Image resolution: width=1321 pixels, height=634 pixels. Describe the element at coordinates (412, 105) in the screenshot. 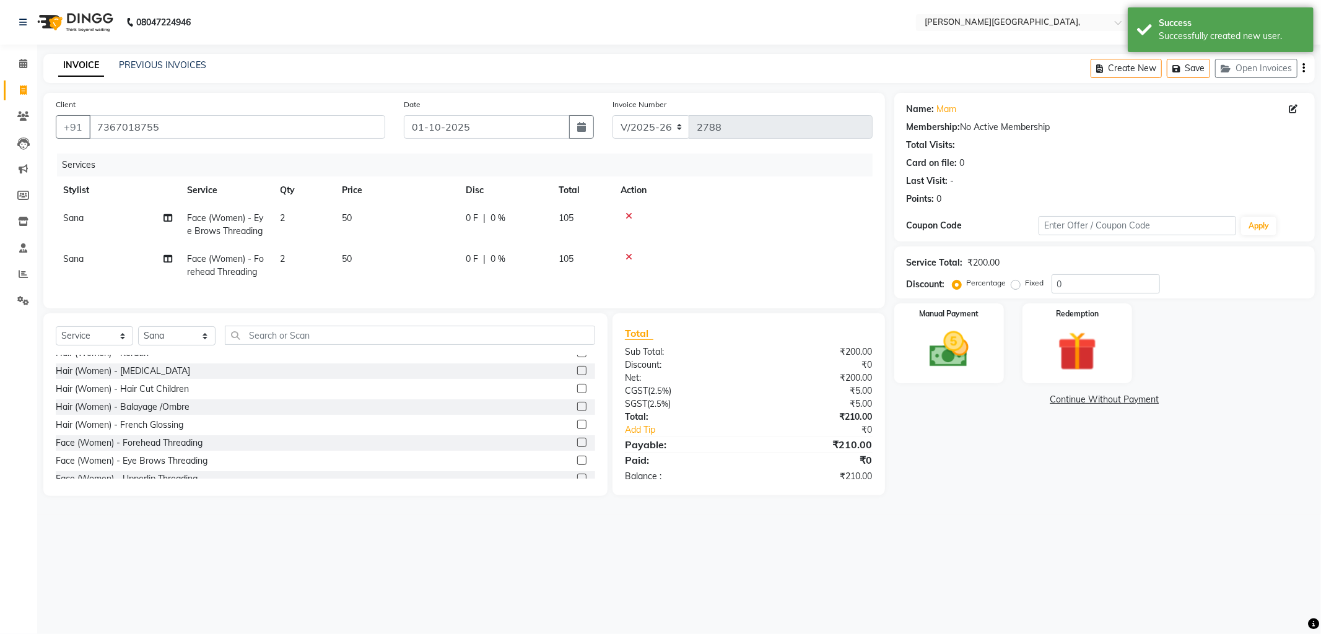

I see `label: Date` at that location.